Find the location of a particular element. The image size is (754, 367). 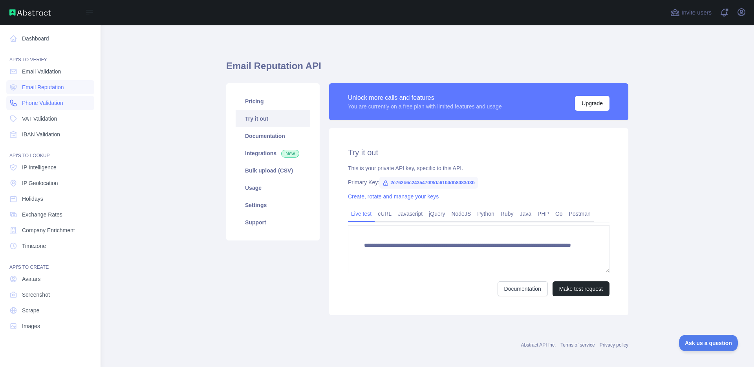

a: Dashboard is located at coordinates (50, 38).